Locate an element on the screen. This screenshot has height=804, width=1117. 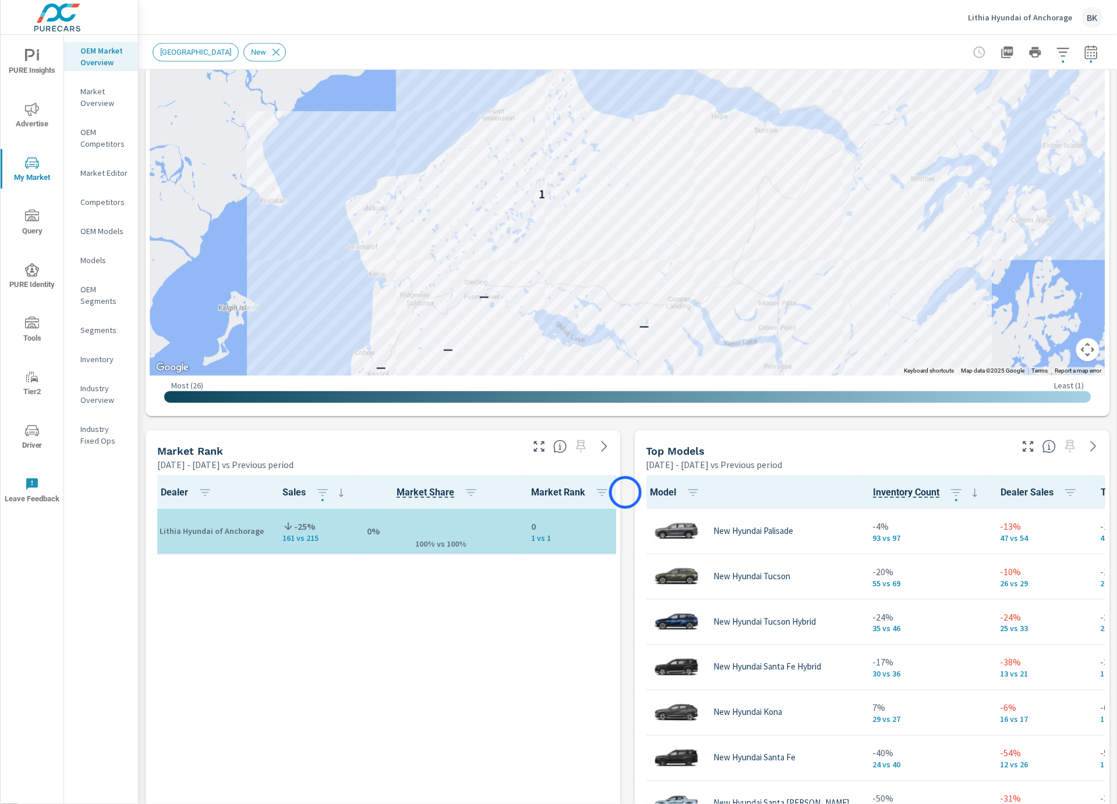
div: Segments is located at coordinates (101, 330).